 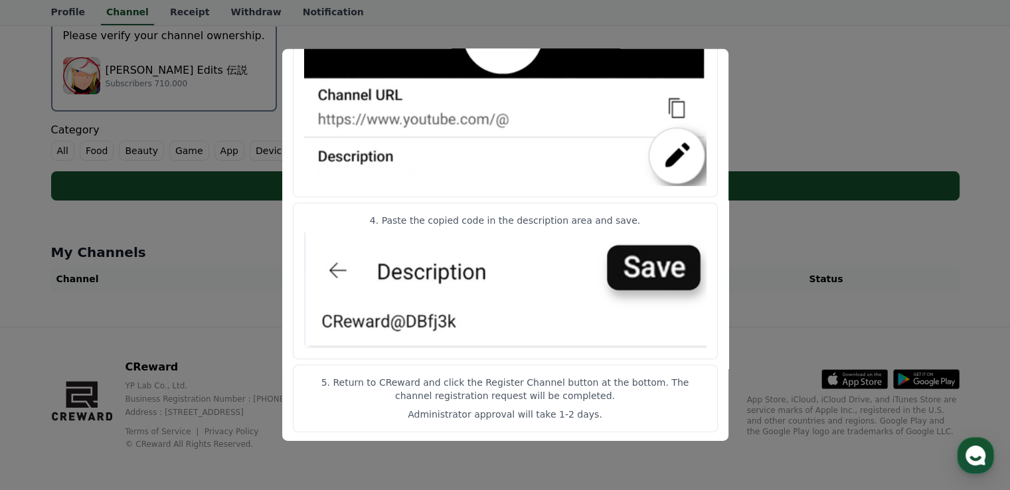 What do you see at coordinates (45, 405) in the screenshot?
I see `span: Home` at bounding box center [45, 405].